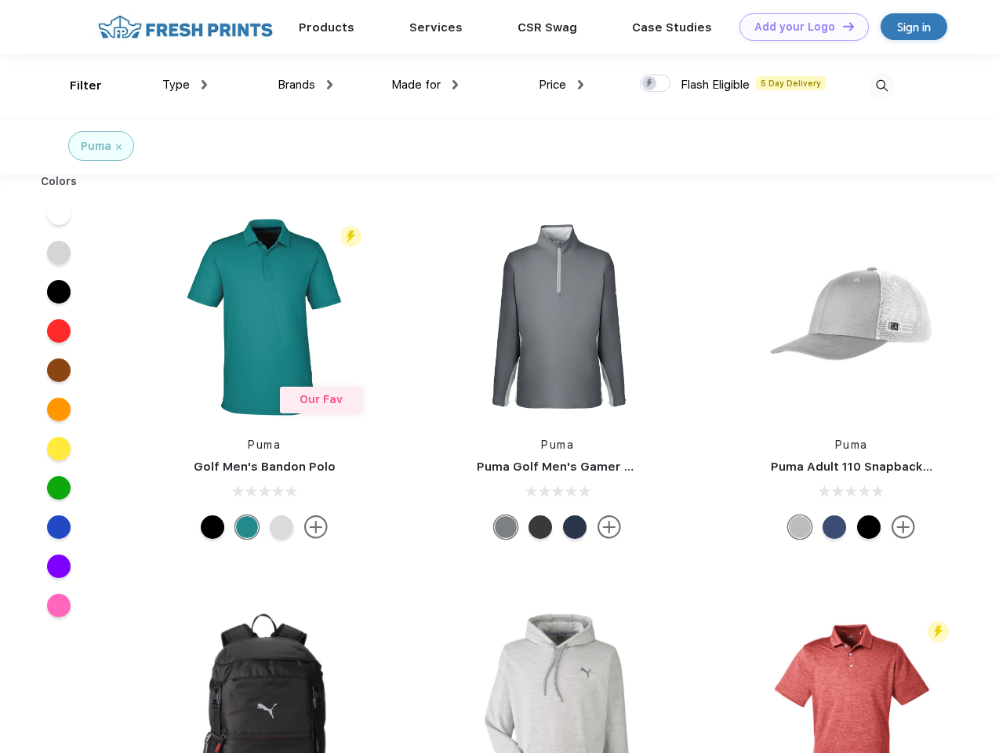 Image resolution: width=999 pixels, height=753 pixels. What do you see at coordinates (59, 181) in the screenshot?
I see `div: Colors` at bounding box center [59, 181].